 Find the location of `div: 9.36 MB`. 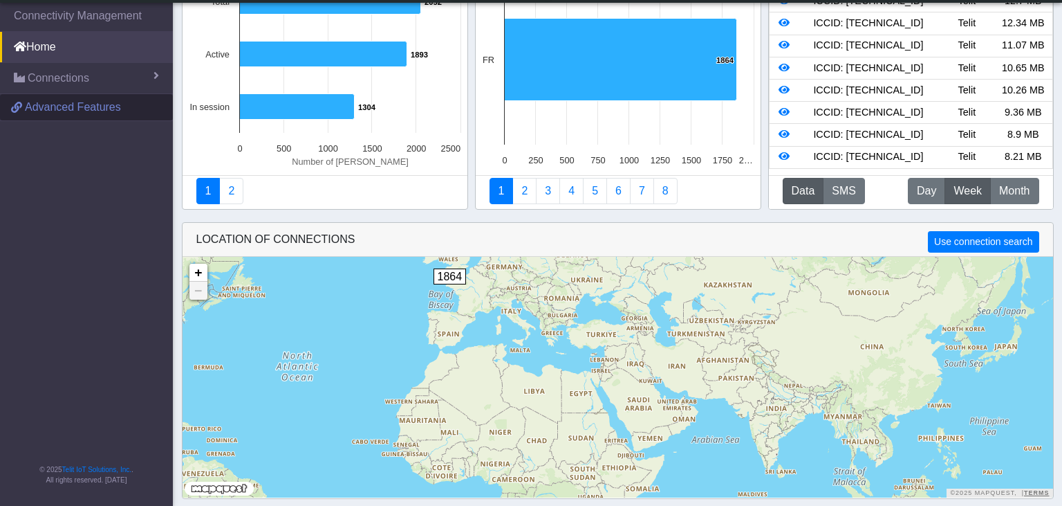

div: 9.36 MB is located at coordinates (1023, 113).